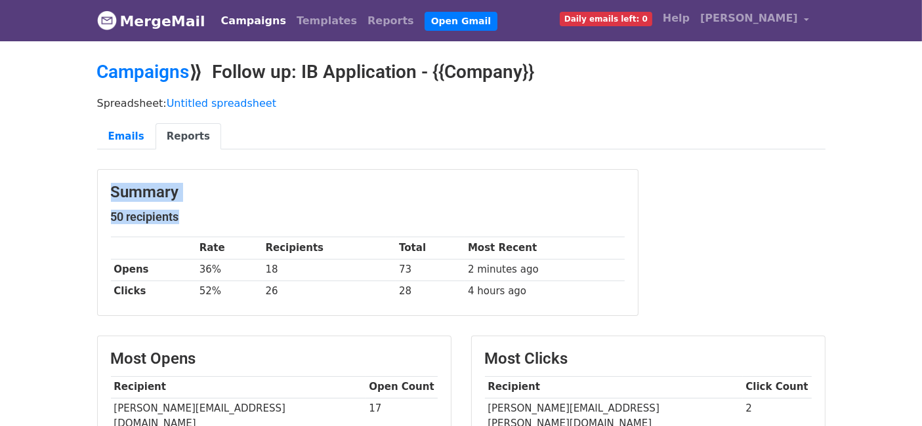 The height and width of the screenshot is (426, 922). Describe the element at coordinates (327, 21) in the screenshot. I see `a: Templates` at that location.